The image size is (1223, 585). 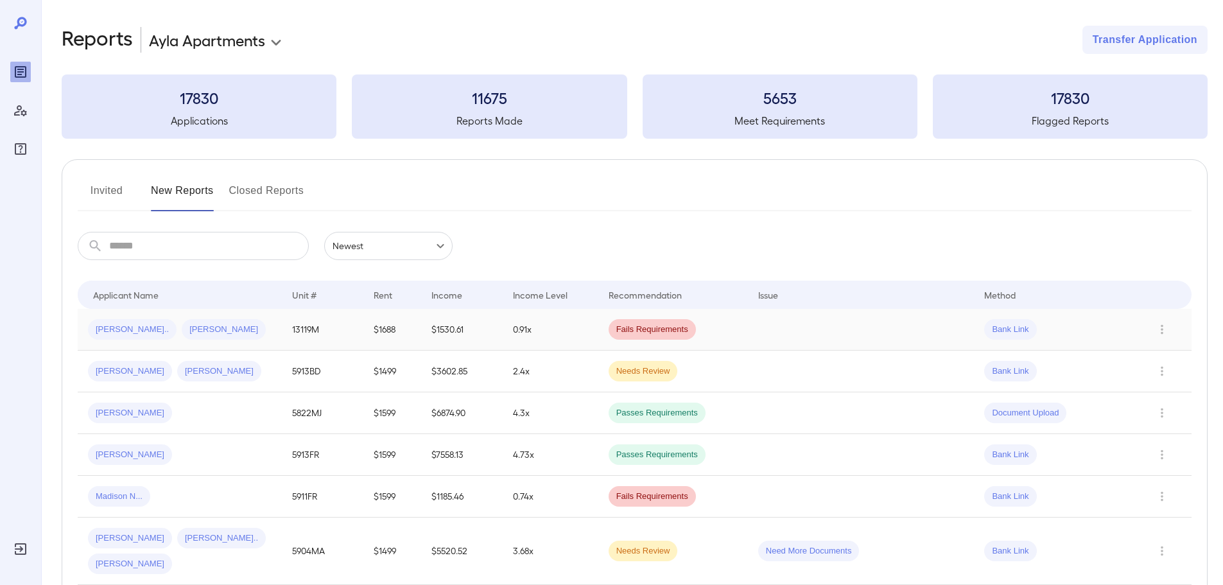 What do you see at coordinates (21, 149) in the screenshot?
I see `div: FAQ` at bounding box center [21, 149].